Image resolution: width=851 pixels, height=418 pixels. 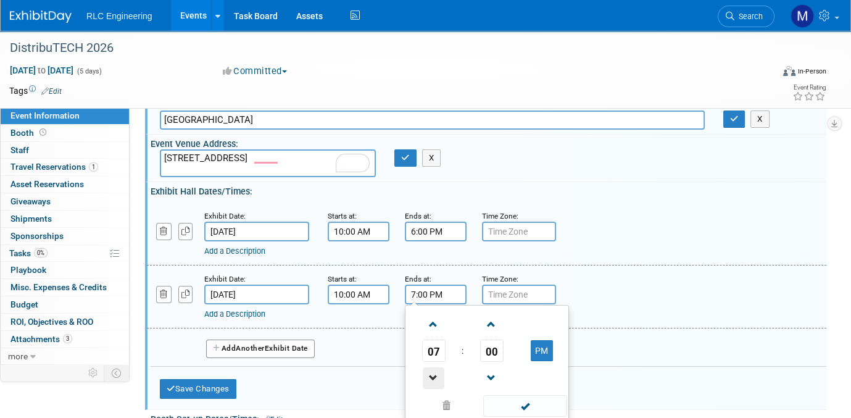 I want to click on a: Travel Reservations1, so click(x=65, y=167).